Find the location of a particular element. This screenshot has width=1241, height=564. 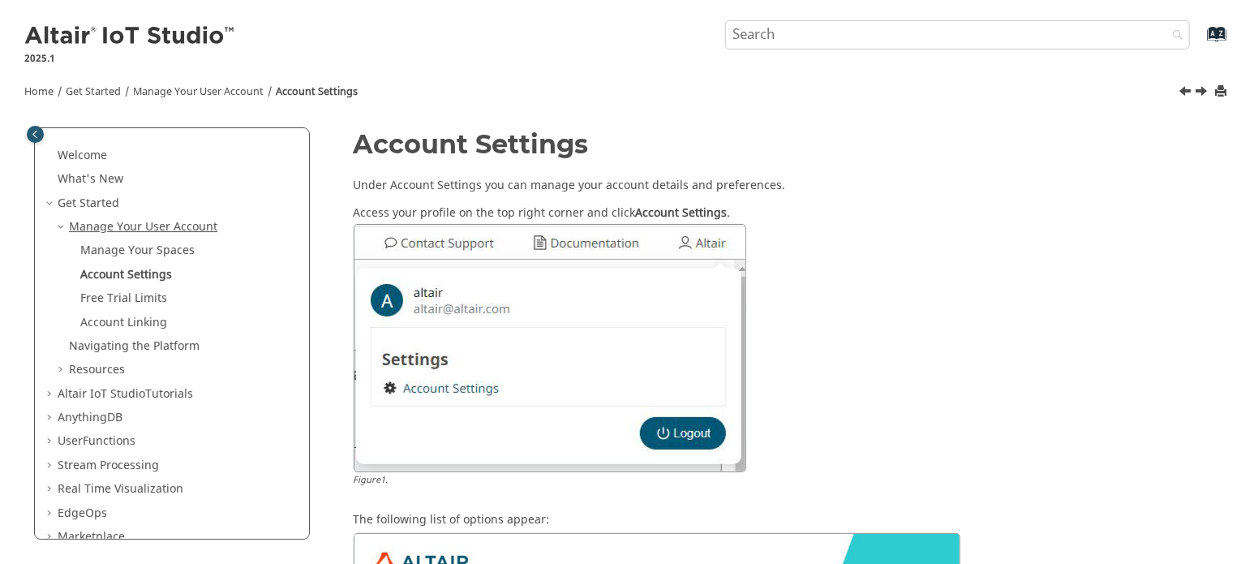

a: Altair IoT StudioTutorials is located at coordinates (125, 393).